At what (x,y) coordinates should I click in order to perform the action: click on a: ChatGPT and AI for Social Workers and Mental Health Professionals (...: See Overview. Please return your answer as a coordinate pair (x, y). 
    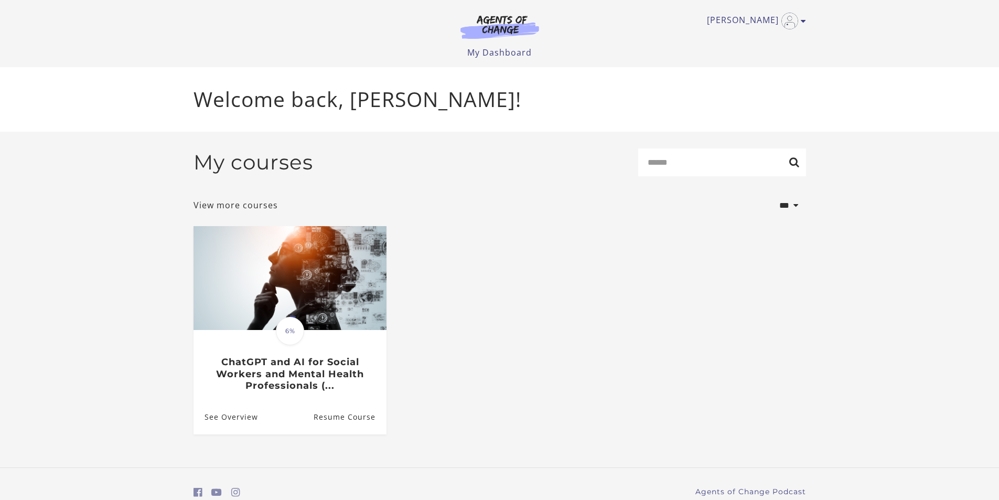
    Looking at the image, I should click on (225, 416).